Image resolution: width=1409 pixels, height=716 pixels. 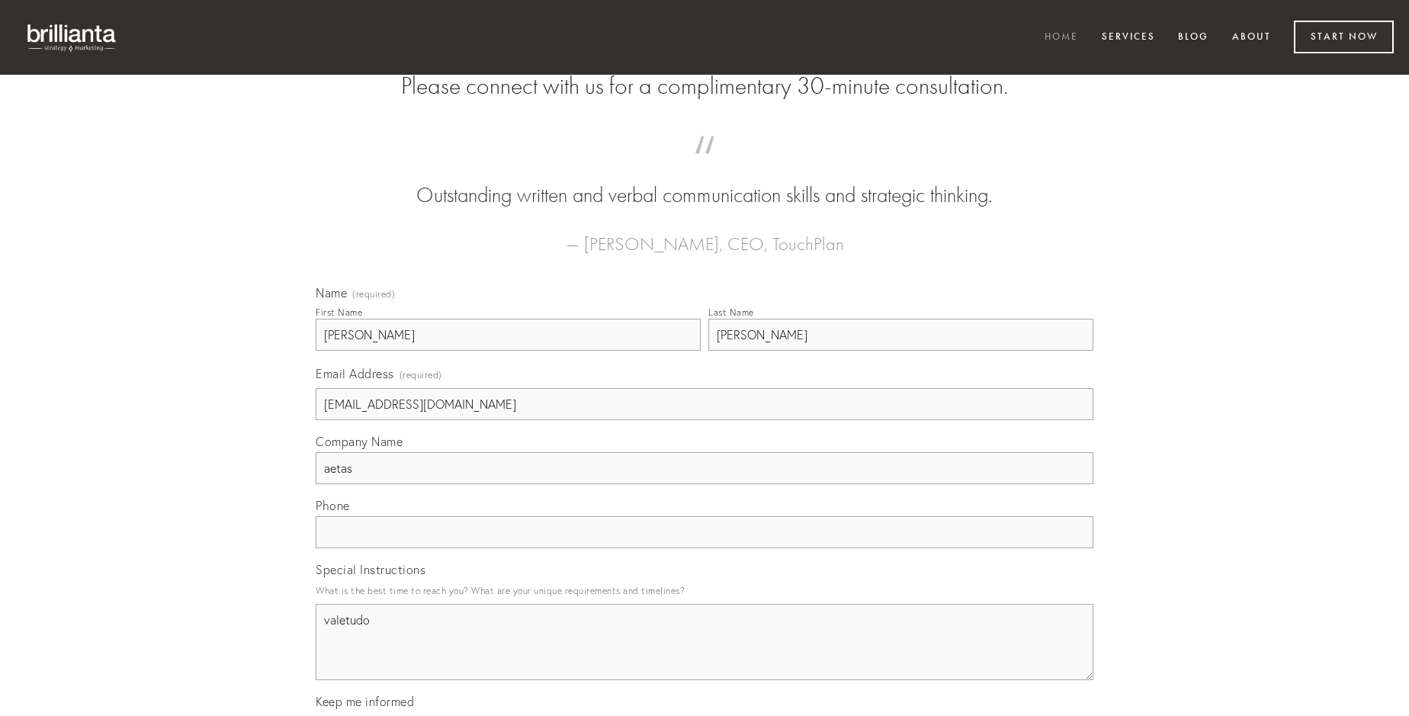 What do you see at coordinates (1343, 37) in the screenshot?
I see `a: Start Now` at bounding box center [1343, 37].